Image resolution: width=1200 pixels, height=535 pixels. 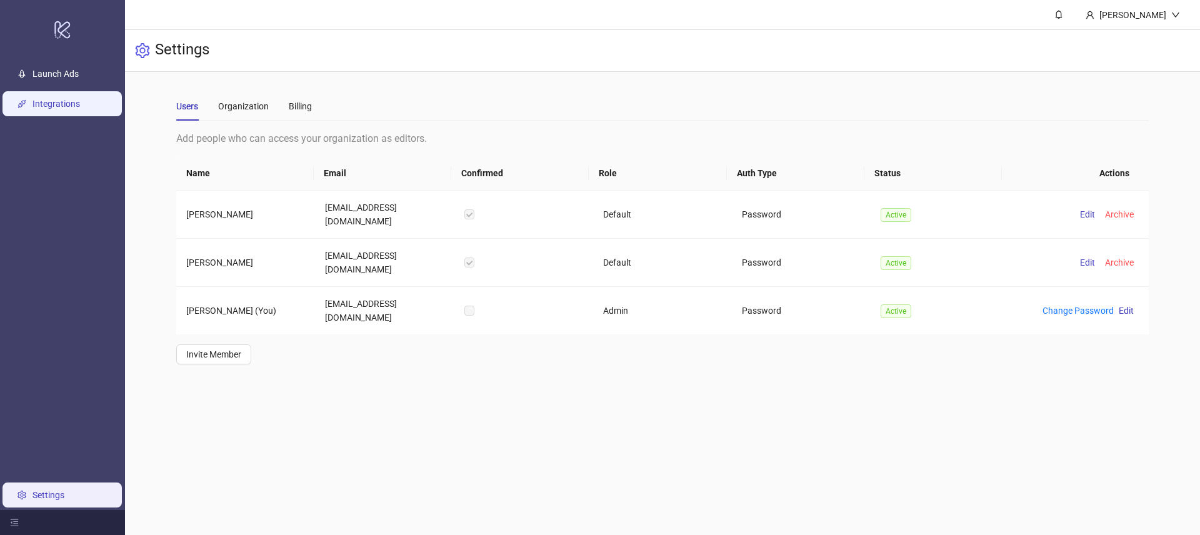 What do you see at coordinates (14, 523) in the screenshot?
I see `span: menu-fold` at bounding box center [14, 523].